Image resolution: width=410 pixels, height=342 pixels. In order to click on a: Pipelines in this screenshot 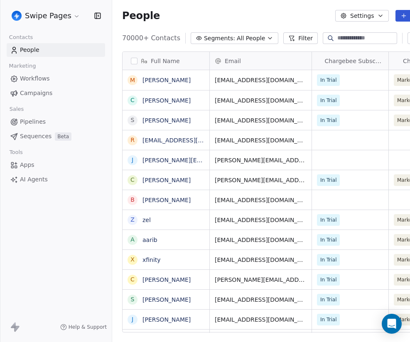, I will do `click(56, 122)`.